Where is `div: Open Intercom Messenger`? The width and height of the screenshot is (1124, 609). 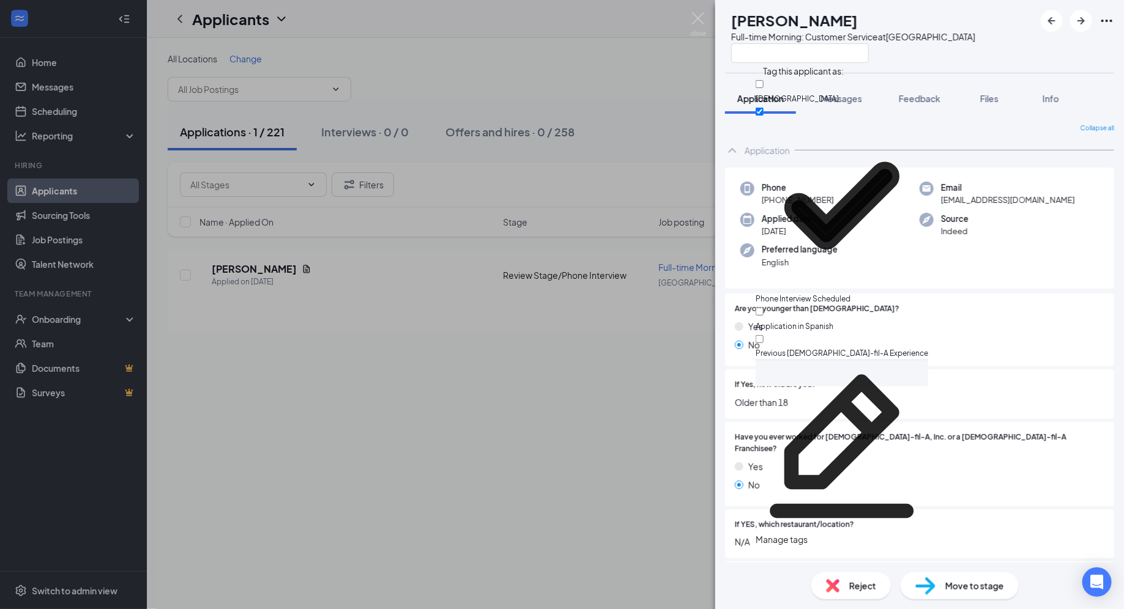 div: Open Intercom Messenger is located at coordinates (1097, 583).